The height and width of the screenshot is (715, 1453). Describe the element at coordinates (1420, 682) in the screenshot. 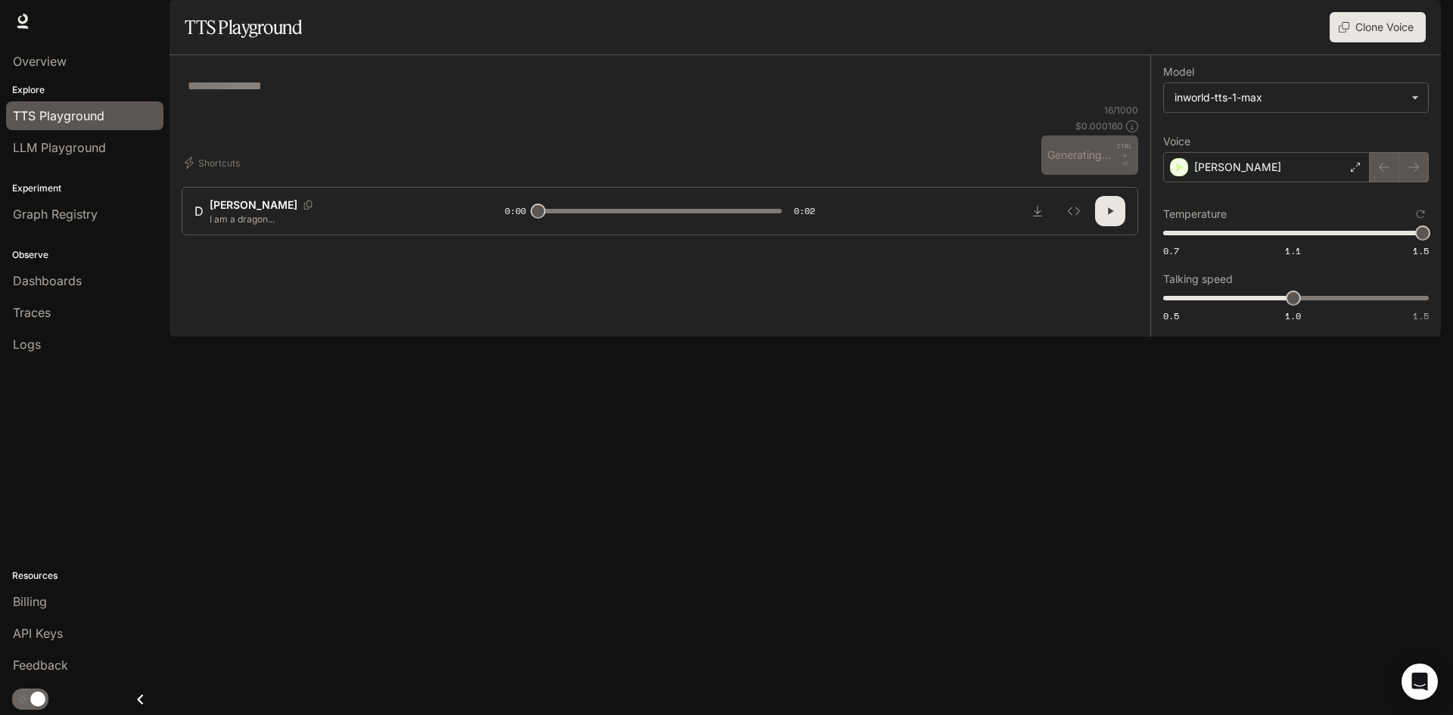

I see `div: Open Intercom Messenger` at that location.